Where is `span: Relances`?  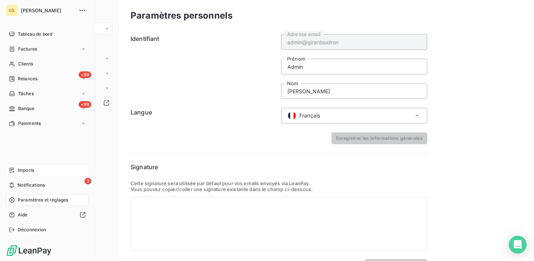
span: Relances is located at coordinates (27, 79).